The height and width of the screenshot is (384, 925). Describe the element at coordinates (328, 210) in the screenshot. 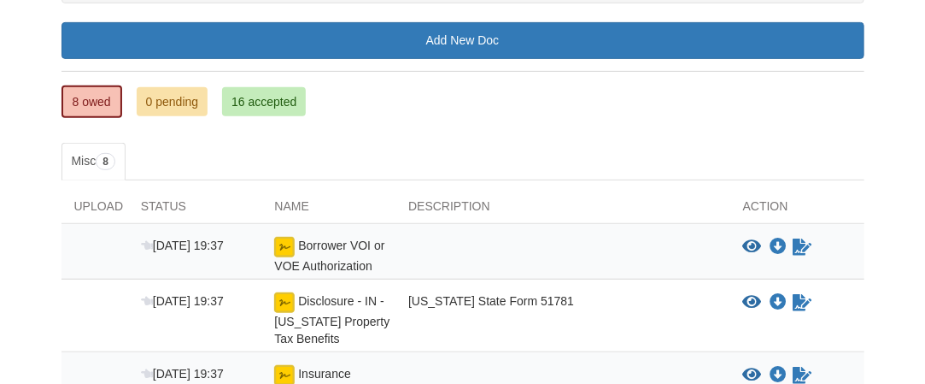

I see `div: Name` at that location.